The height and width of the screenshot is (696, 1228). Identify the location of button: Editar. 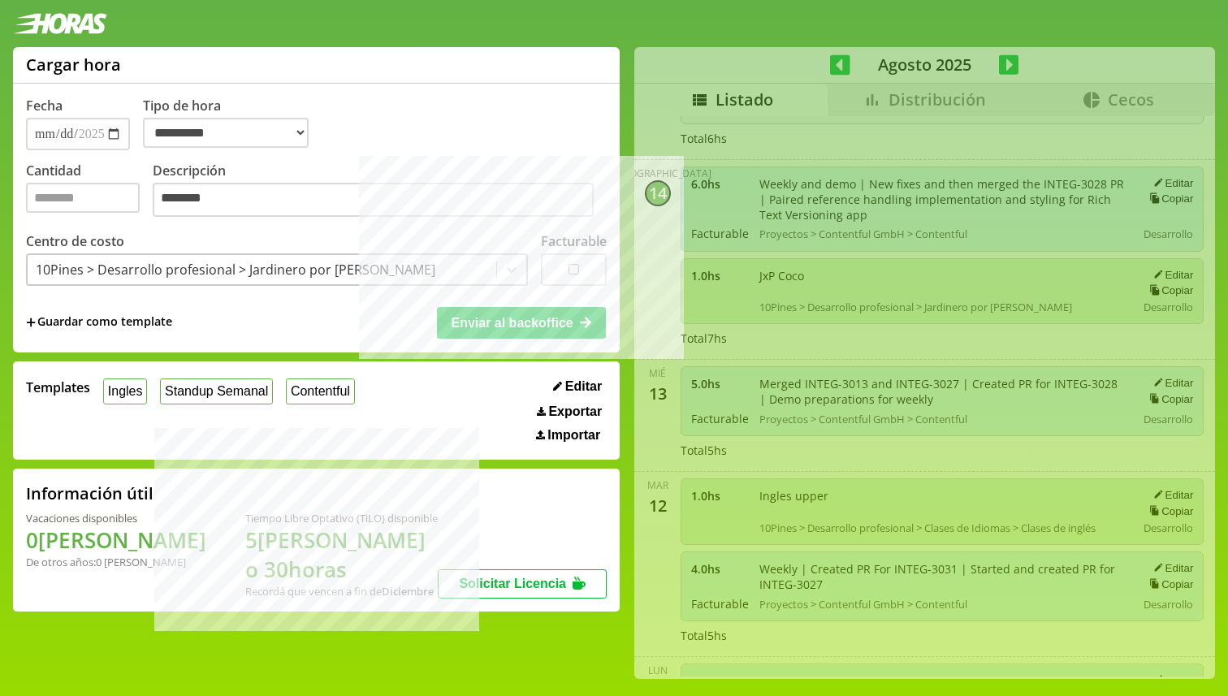
(578, 387).